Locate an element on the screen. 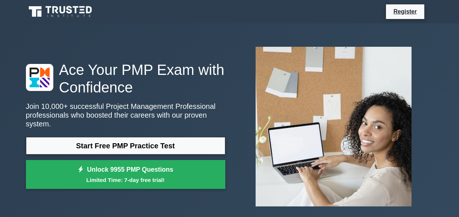  h1: Ace Your PMP Exam with Confidence is located at coordinates (126, 78).